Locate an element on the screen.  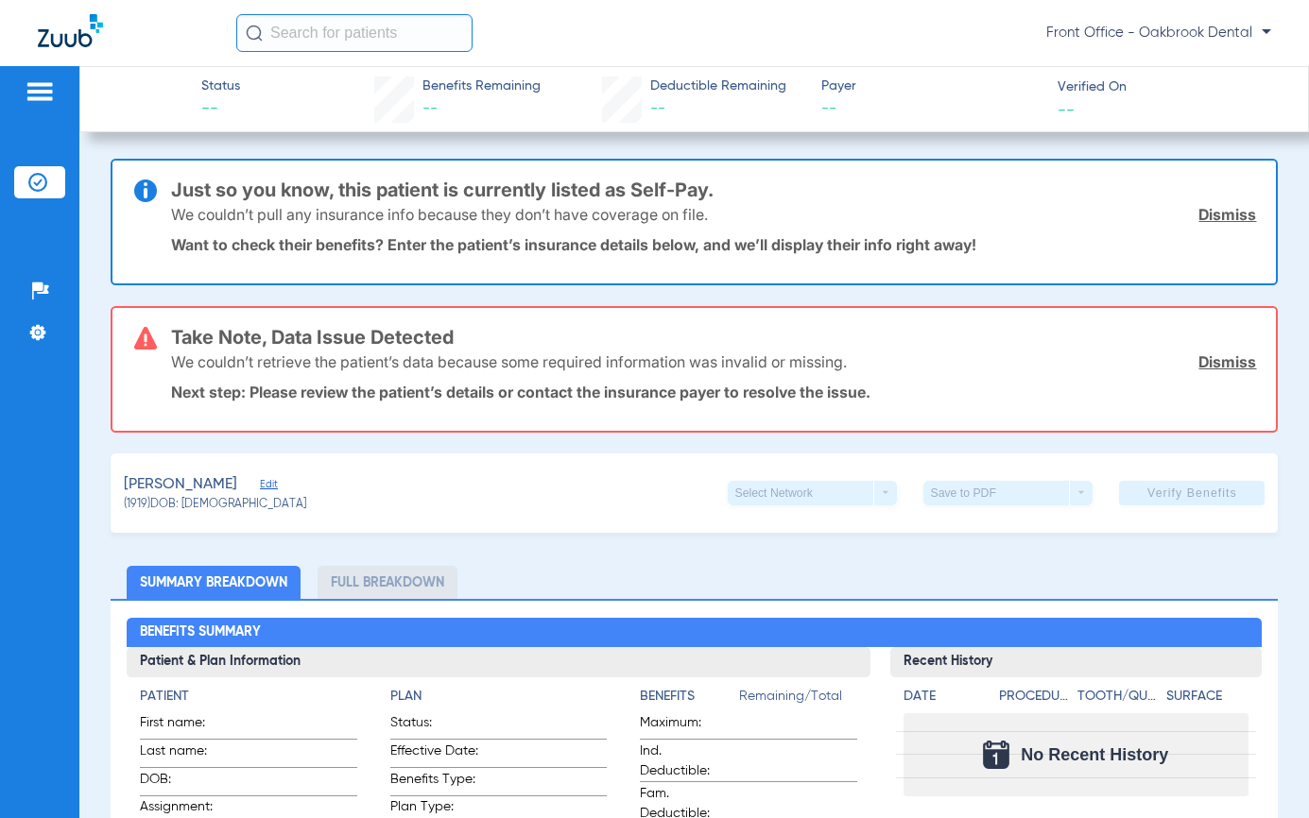
h4: Surface is located at coordinates (1206, 696).